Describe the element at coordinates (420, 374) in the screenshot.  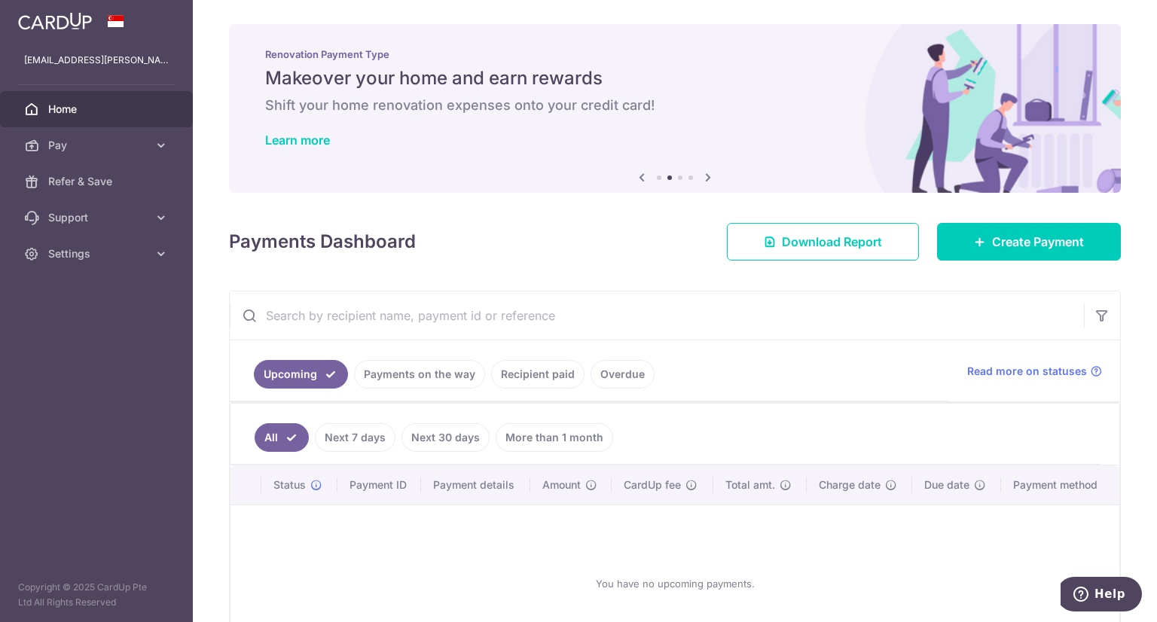
I see `a: Payments on the way` at that location.